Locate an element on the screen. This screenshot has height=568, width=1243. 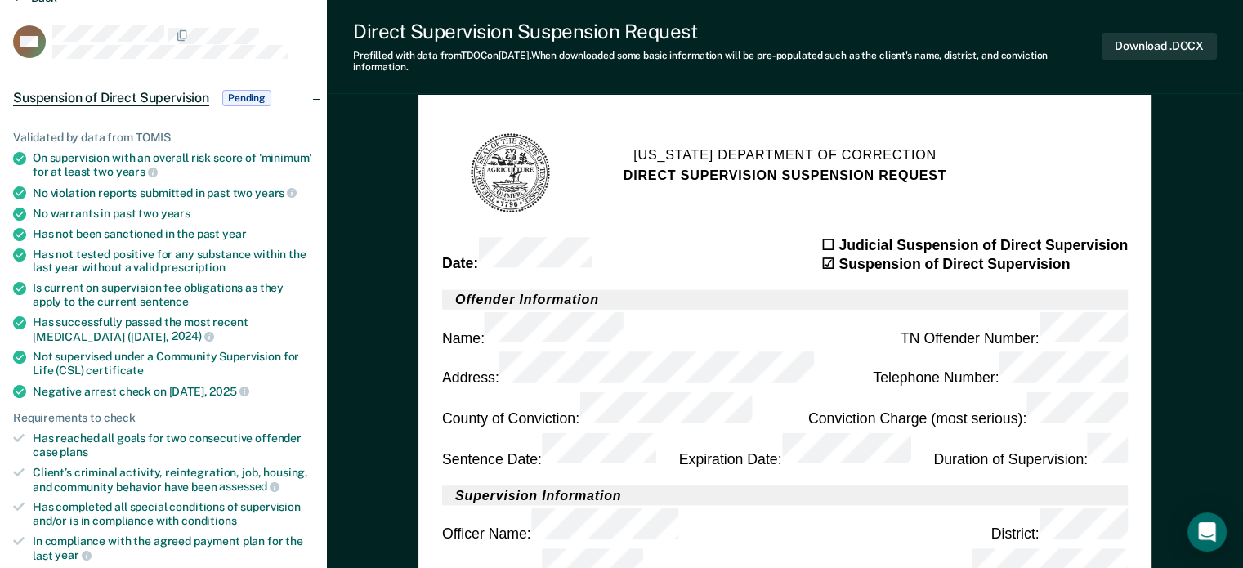
div: County of Conviction : is located at coordinates (598, 410).